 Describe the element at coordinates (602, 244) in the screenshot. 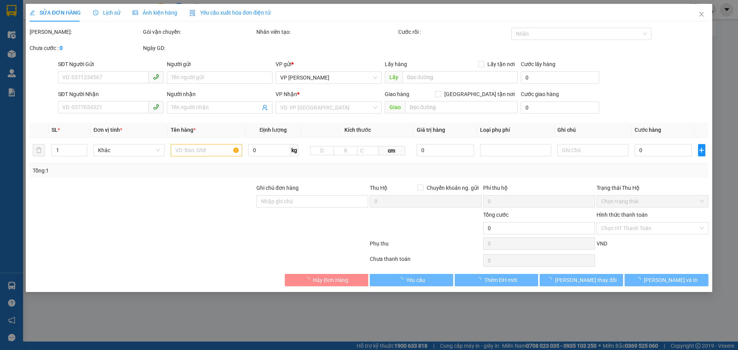

I see `span: VND` at that location.